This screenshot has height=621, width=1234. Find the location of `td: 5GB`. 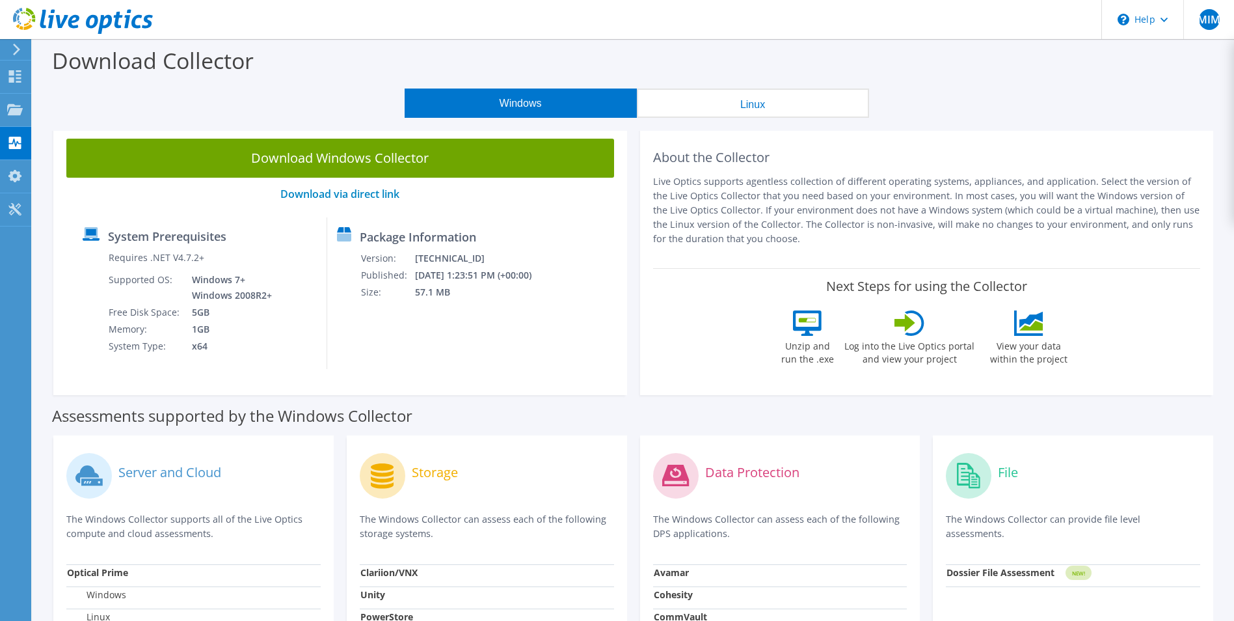

td: 5GB is located at coordinates (228, 312).